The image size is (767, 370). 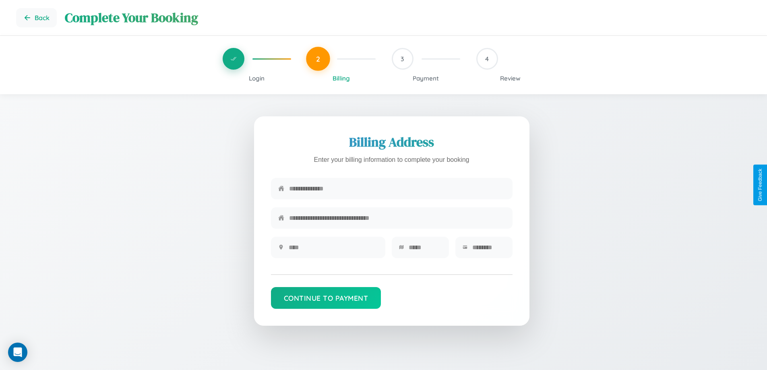 What do you see at coordinates (36, 18) in the screenshot?
I see `button: Go back` at bounding box center [36, 18].